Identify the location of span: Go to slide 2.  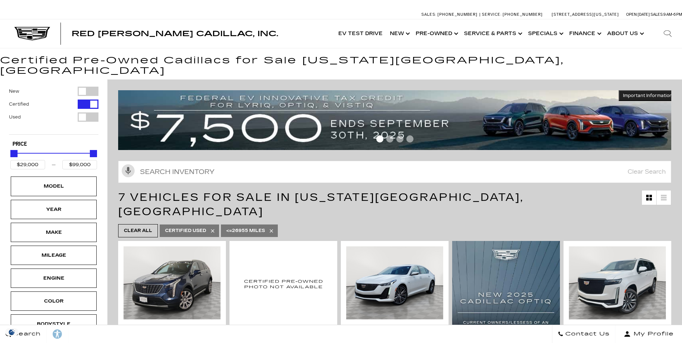
(390, 139).